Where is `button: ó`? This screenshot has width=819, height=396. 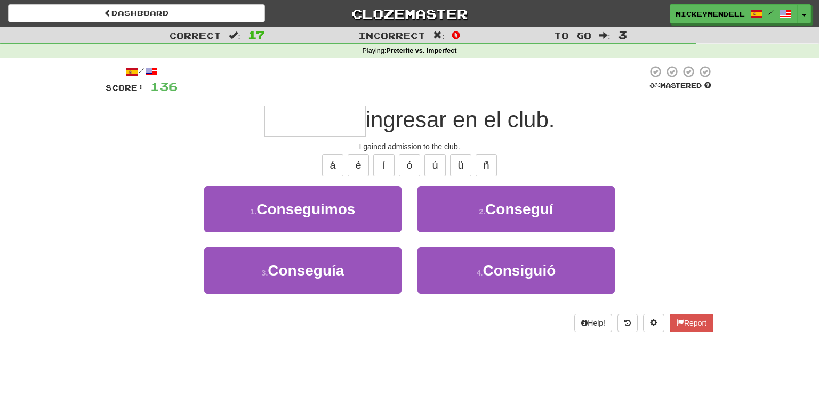
button: ó is located at coordinates (410, 165).